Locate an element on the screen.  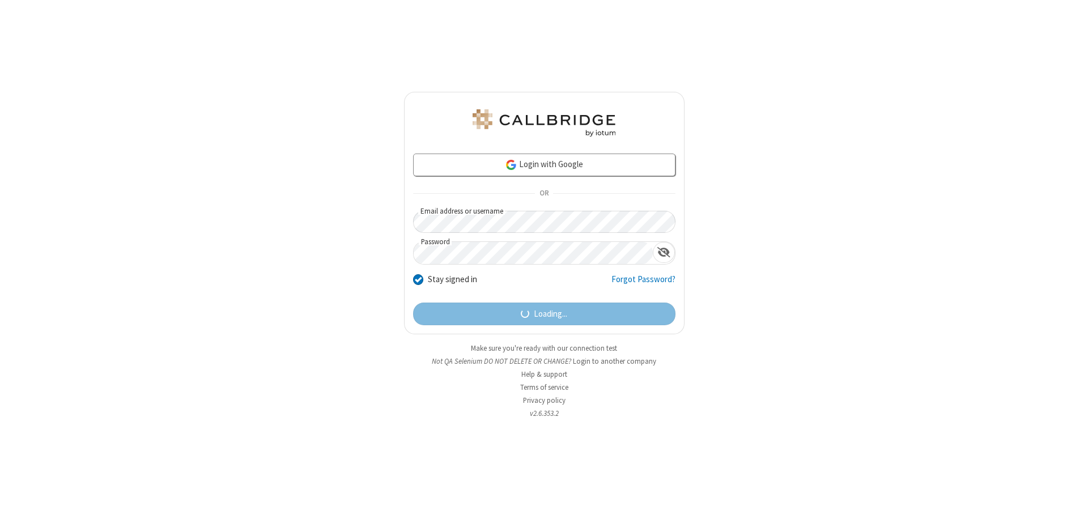
a: Login with Google is located at coordinates (544, 165).